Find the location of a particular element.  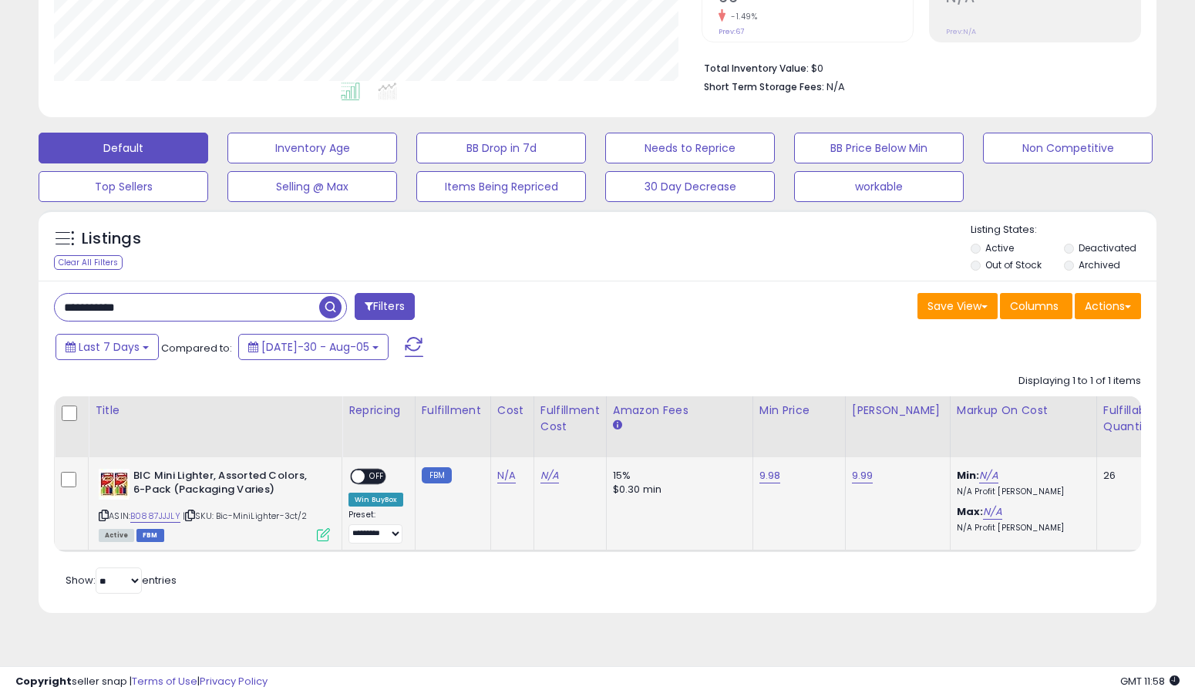

button: Save View is located at coordinates (958, 306).